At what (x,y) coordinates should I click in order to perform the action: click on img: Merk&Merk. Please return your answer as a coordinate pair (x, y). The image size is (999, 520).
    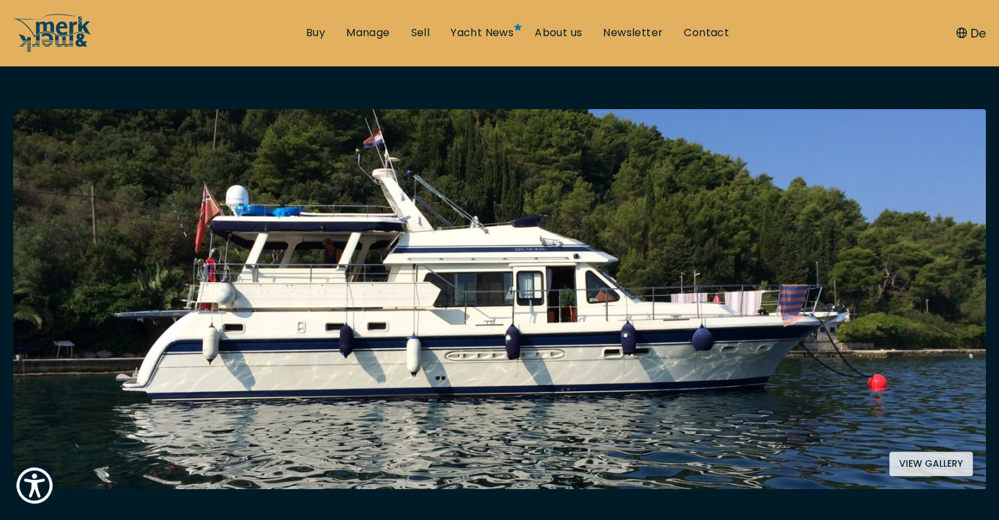
    Looking at the image, I should click on (499, 299).